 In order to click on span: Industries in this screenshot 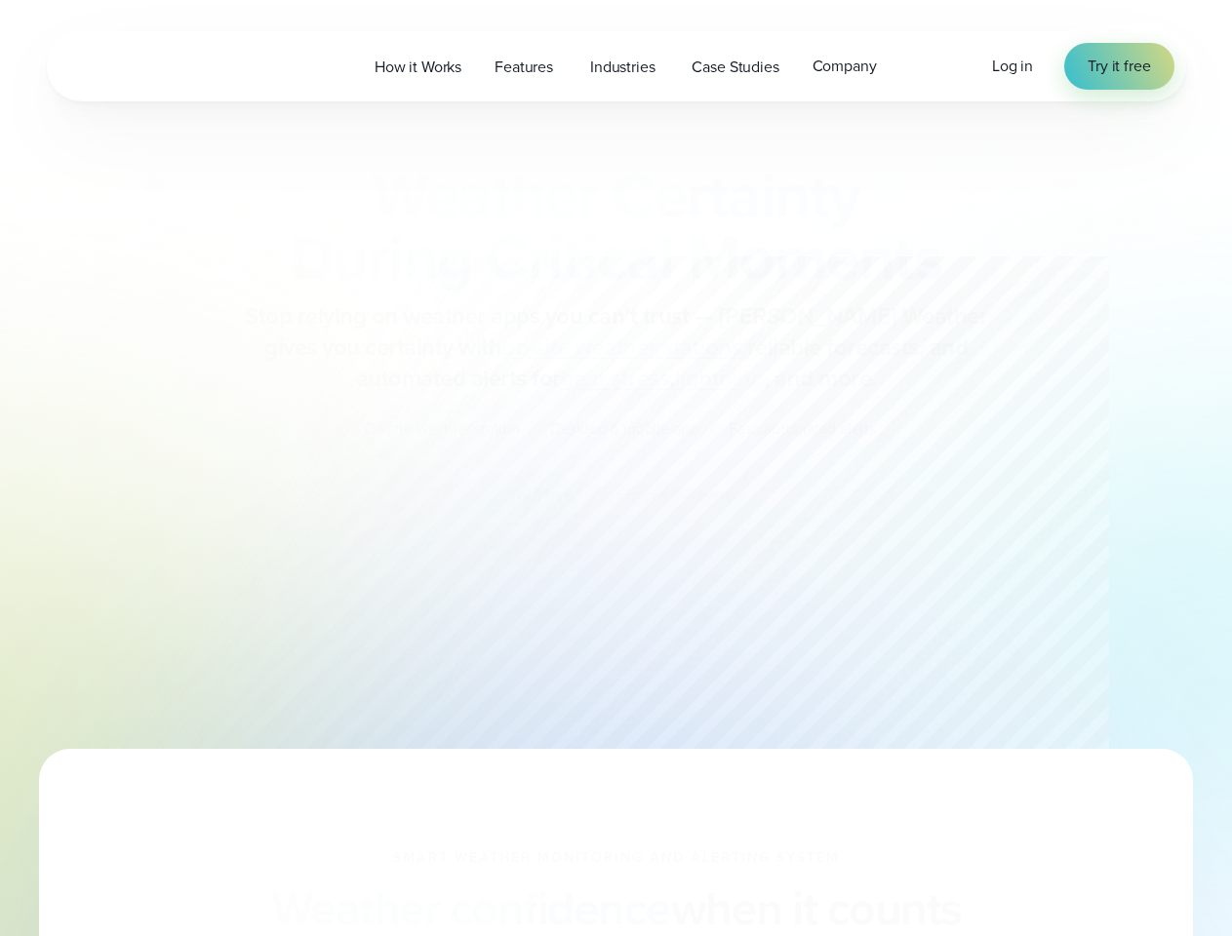, I will do `click(622, 67)`.